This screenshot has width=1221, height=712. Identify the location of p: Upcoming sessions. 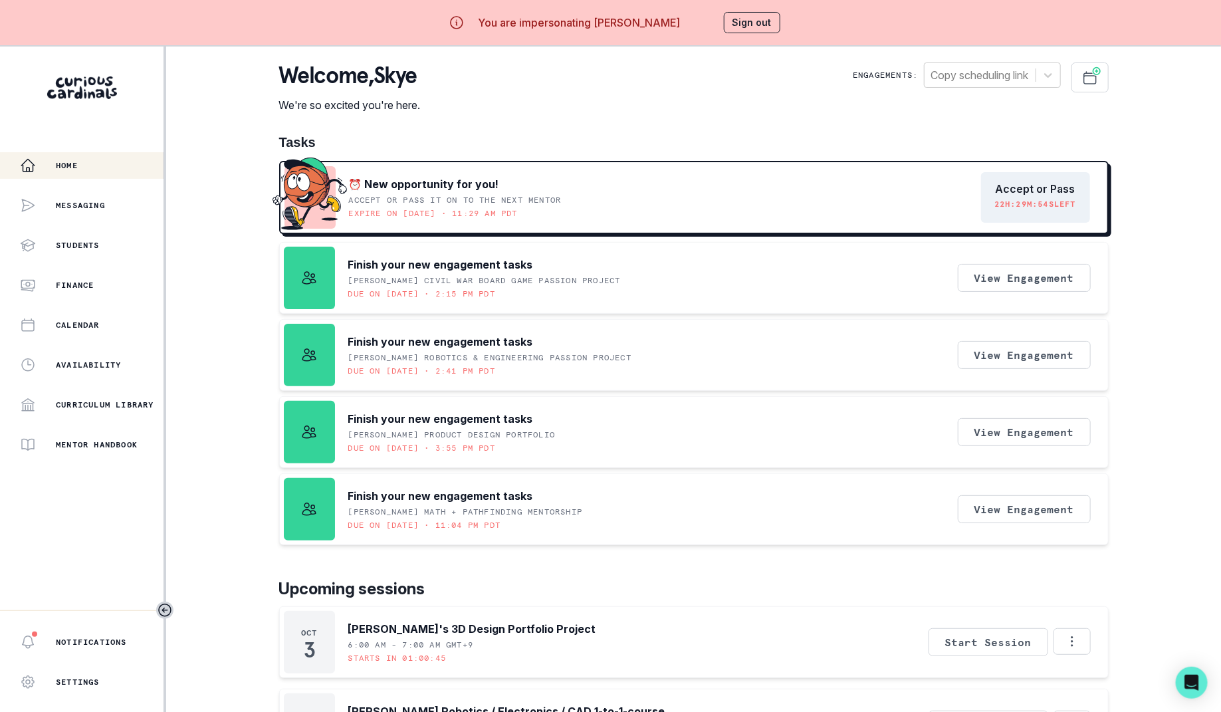
(694, 589).